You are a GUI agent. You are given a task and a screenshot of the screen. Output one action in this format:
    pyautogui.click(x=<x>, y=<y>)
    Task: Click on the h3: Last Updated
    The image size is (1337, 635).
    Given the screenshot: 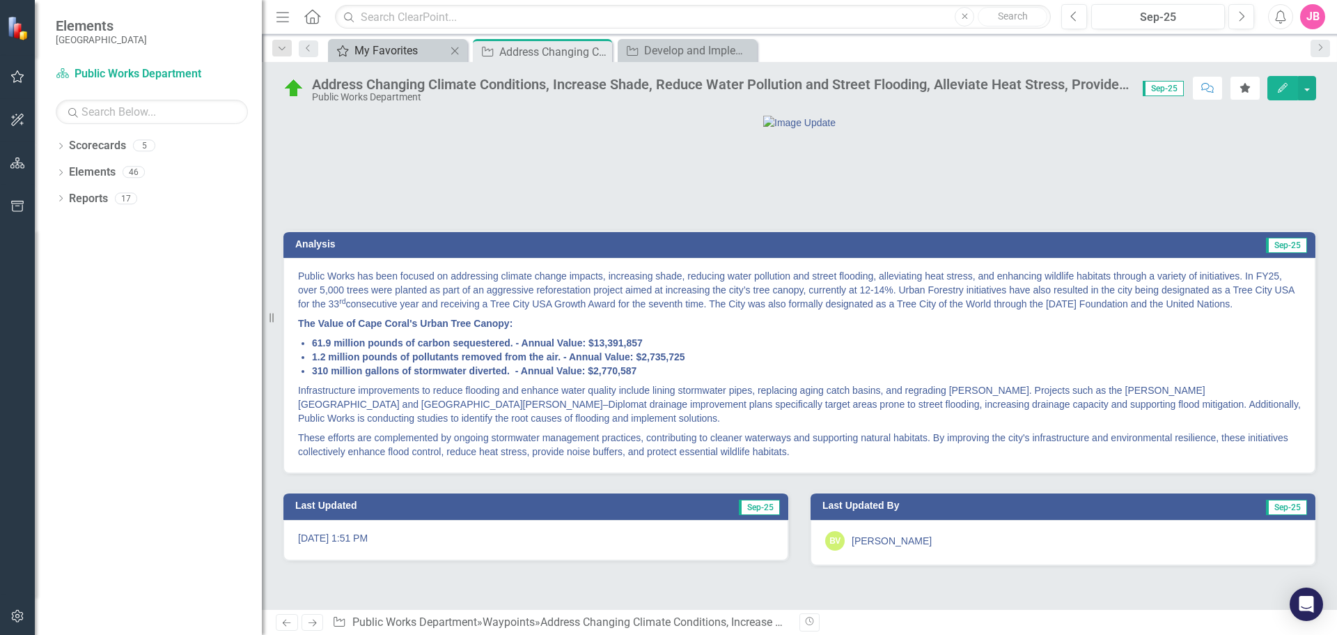 What is the action you would take?
    pyautogui.click(x=440, y=505)
    